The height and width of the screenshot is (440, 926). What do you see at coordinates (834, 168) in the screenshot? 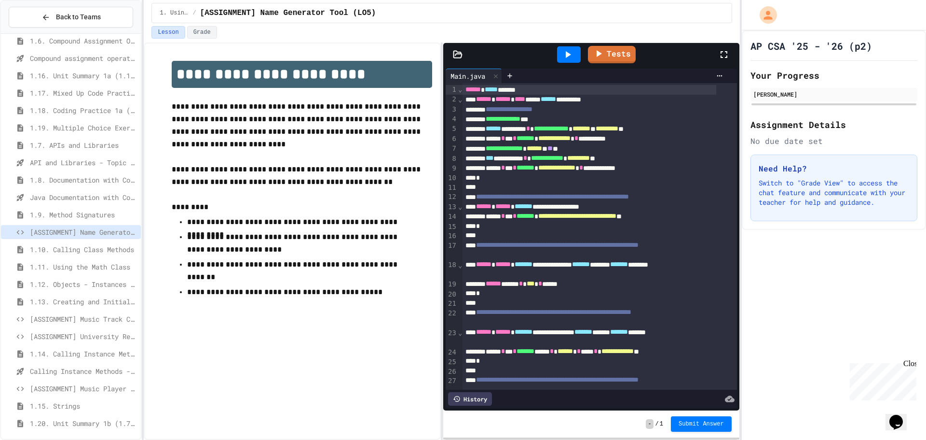
I see `h3: Need Help?` at bounding box center [834, 168].